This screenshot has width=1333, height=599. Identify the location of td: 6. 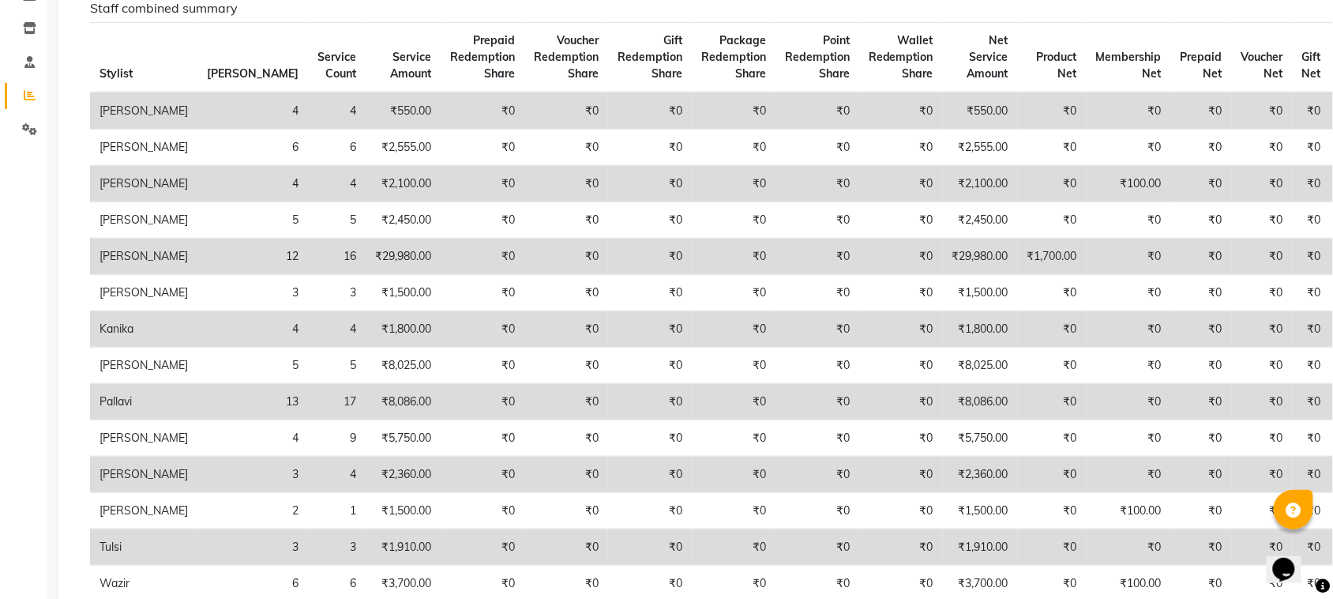
(253, 148).